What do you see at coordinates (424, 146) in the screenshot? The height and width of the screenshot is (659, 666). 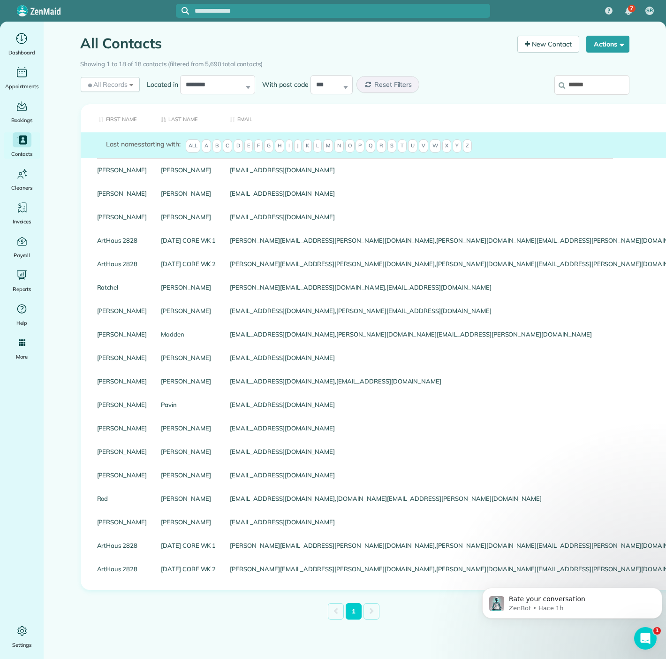 I see `span: V` at bounding box center [424, 146].